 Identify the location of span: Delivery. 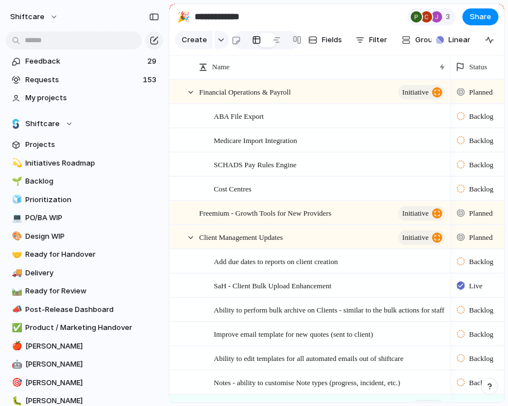
(92, 273).